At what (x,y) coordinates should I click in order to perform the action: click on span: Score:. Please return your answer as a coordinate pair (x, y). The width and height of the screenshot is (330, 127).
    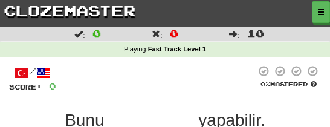
    Looking at the image, I should click on (25, 86).